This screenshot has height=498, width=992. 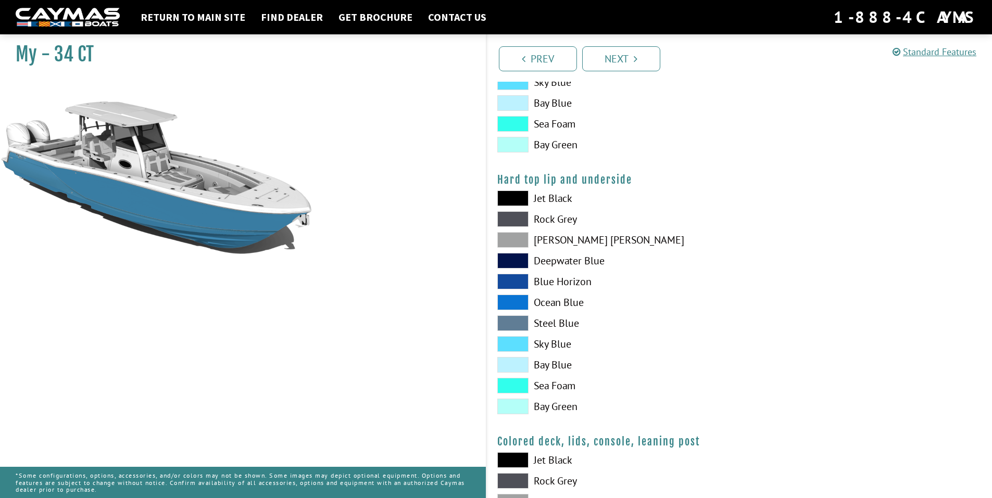 I want to click on h4: Hard top lip and underside, so click(x=739, y=180).